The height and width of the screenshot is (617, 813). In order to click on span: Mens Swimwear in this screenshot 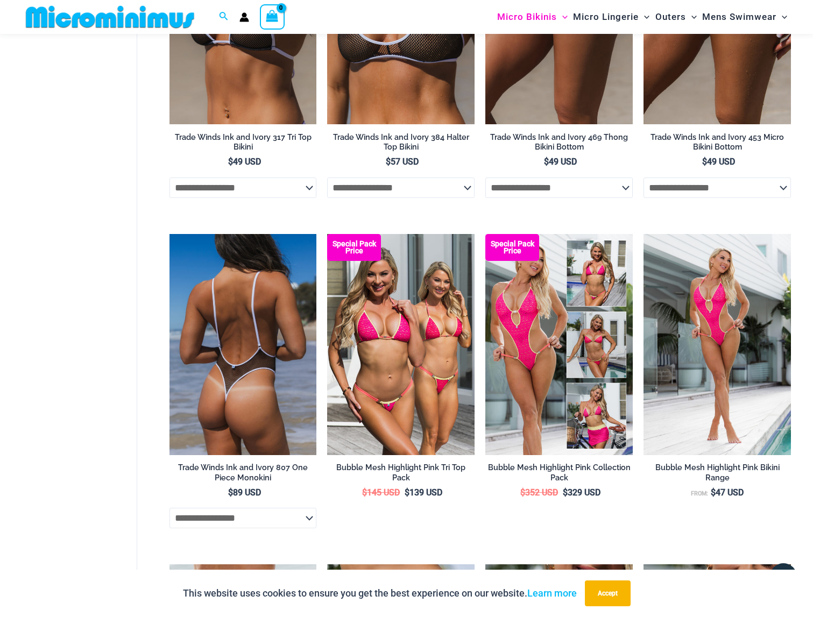, I will do `click(739, 17)`.